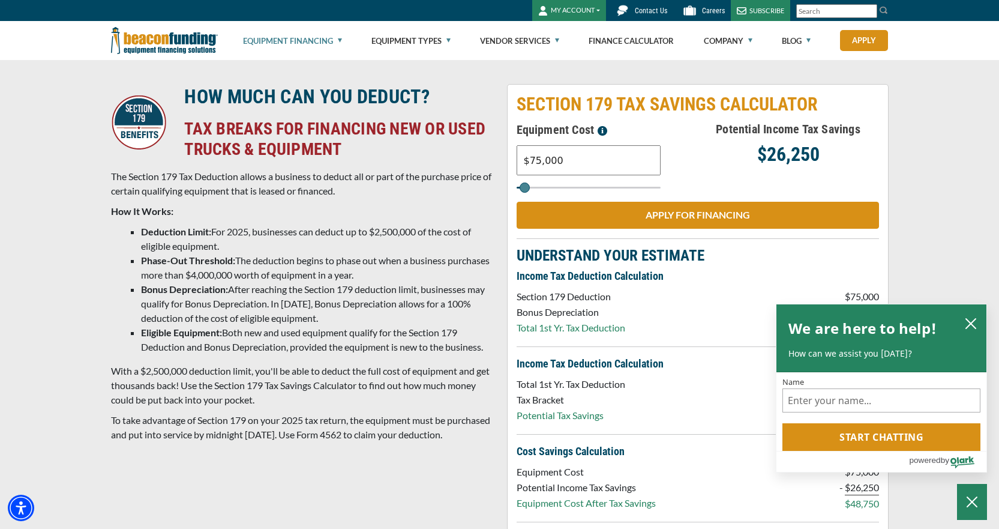 The image size is (999, 529). I want to click on a: APPLY FOR FINANCING, so click(698, 215).